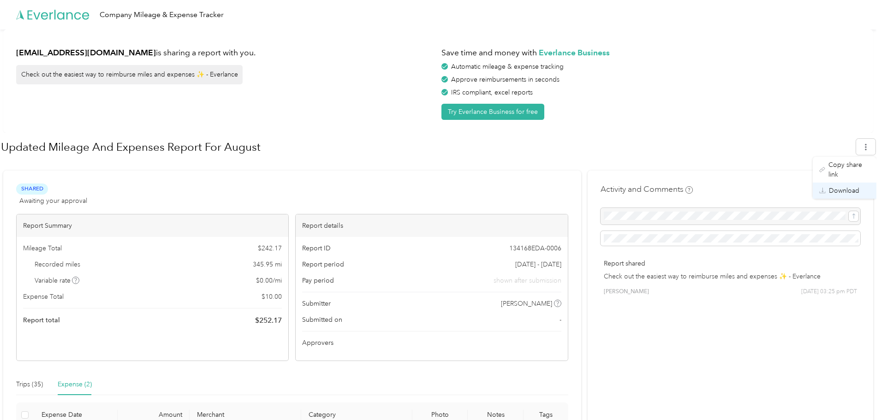  What do you see at coordinates (318, 343) in the screenshot?
I see `span: Approvers` at bounding box center [318, 343].